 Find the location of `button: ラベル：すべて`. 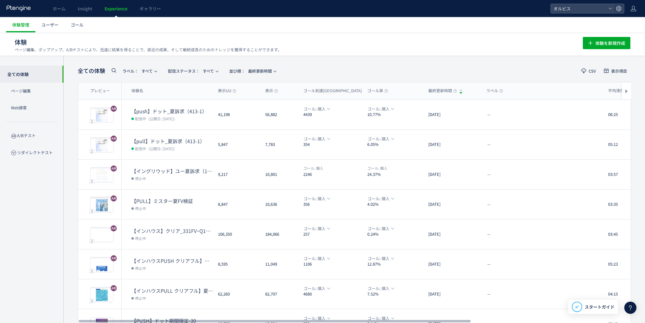

button: ラベル：すべて is located at coordinates (139, 71).